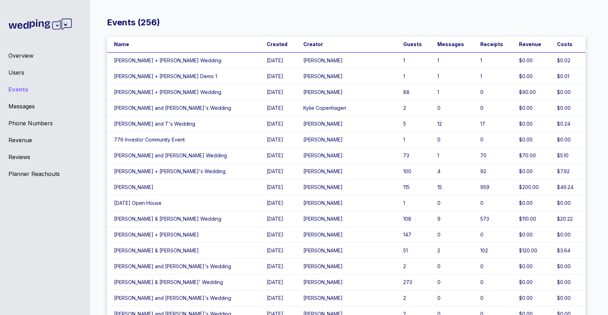 The image size is (608, 315). I want to click on td: 573, so click(492, 219).